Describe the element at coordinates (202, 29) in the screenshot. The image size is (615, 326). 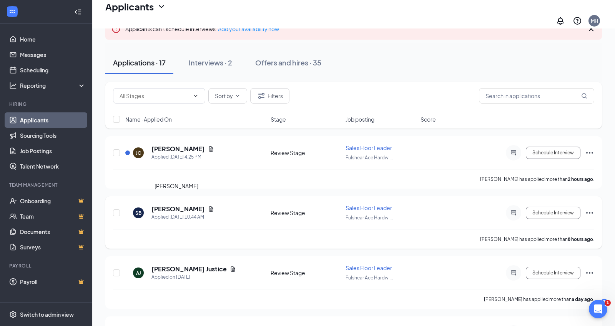
I see `span: Applicants can't schedule interviews.` at that location.